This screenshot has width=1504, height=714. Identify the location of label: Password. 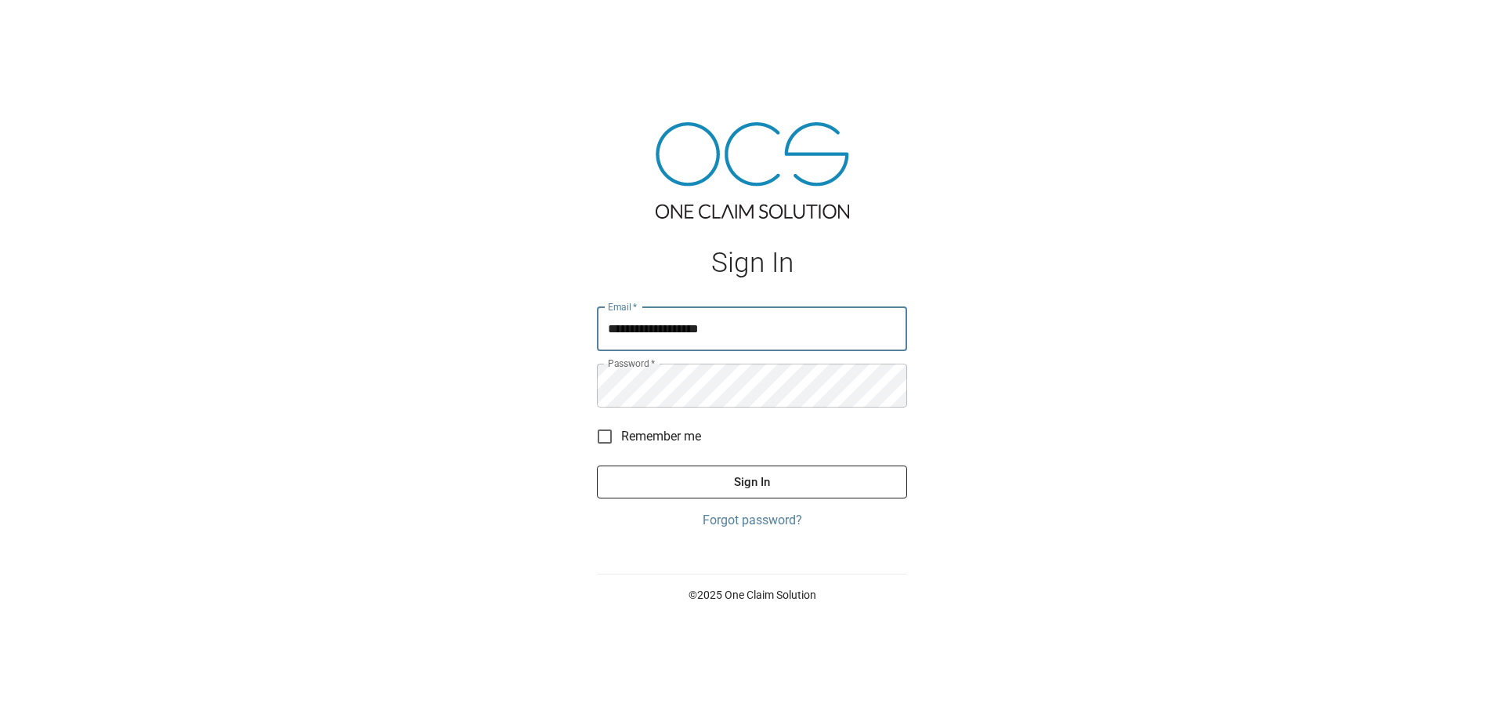
(631, 363).